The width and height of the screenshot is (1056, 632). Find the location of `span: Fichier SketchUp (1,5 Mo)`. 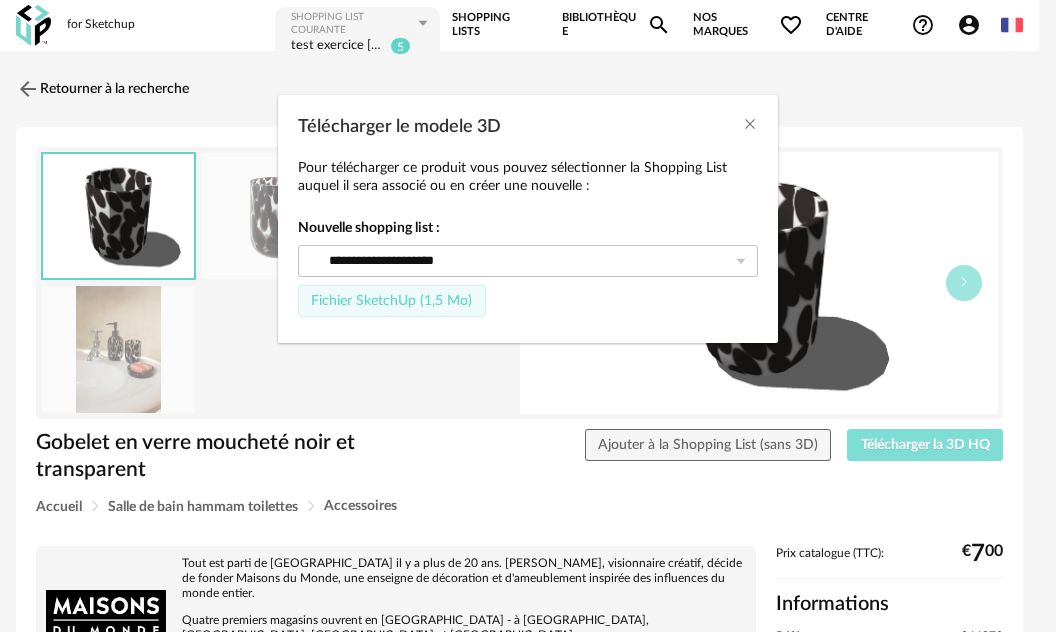

span: Fichier SketchUp (1,5 Mo) is located at coordinates (391, 301).